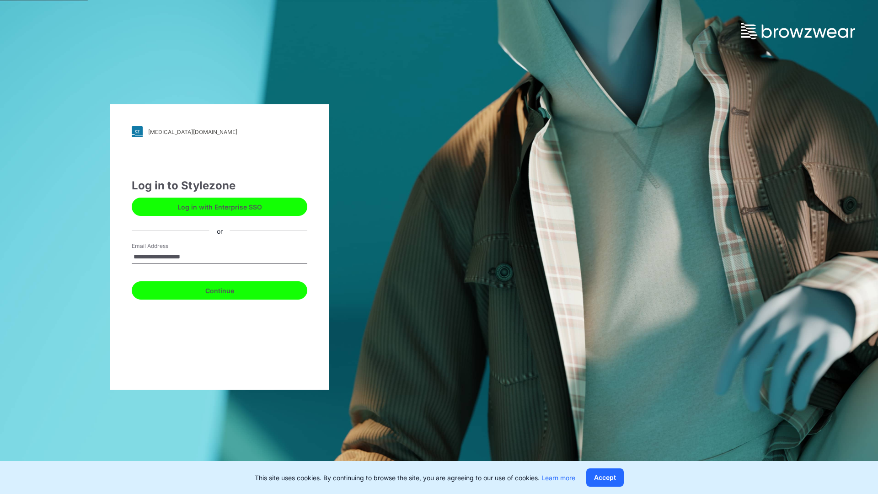 This screenshot has height=494, width=878. Describe the element at coordinates (220, 186) in the screenshot. I see `div: Log in to Stylezone` at that location.